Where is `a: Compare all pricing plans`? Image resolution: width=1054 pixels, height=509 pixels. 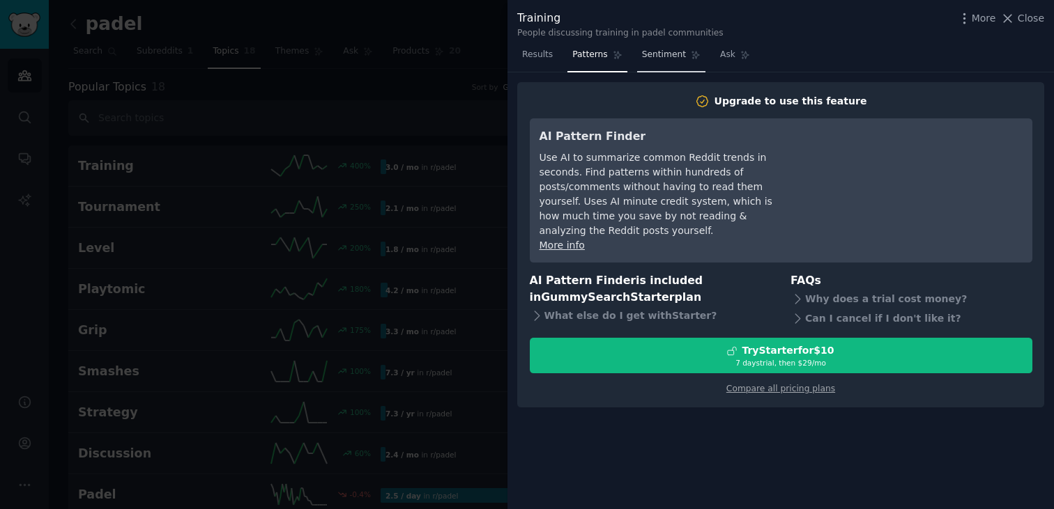 a: Compare all pricing plans is located at coordinates (781, 389).